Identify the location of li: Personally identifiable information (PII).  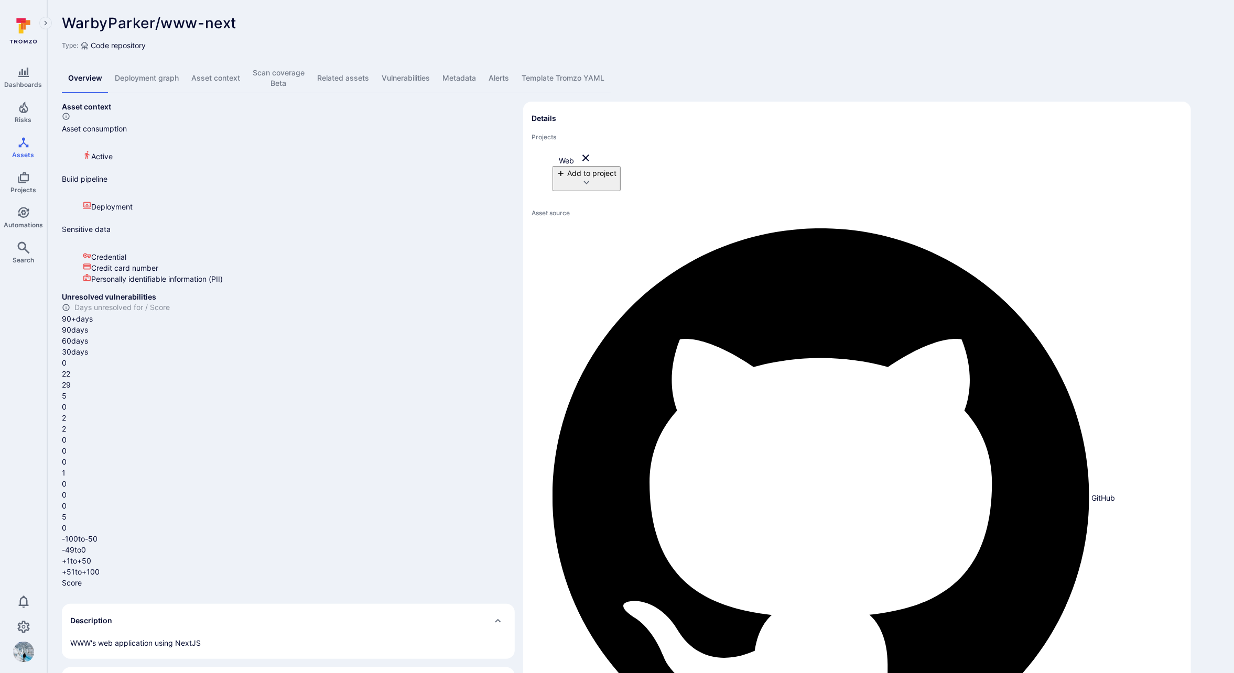
(299, 279).